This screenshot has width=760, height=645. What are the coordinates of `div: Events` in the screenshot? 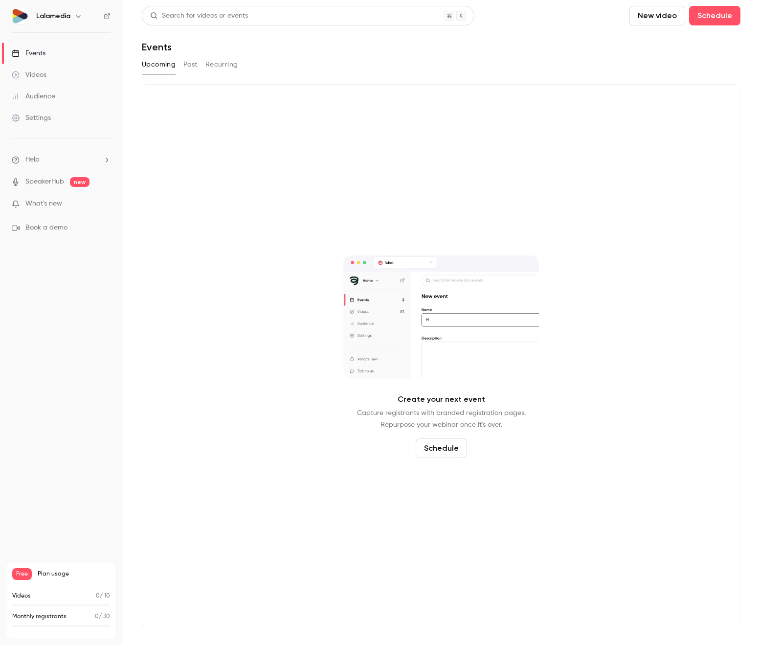 It's located at (28, 53).